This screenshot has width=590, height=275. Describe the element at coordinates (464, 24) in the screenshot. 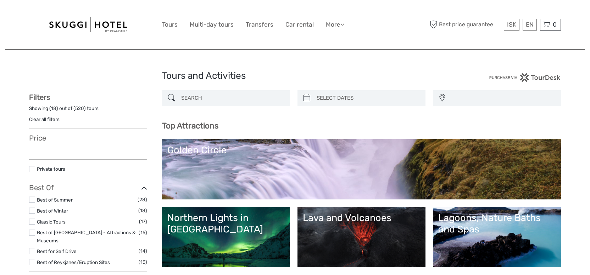

I see `span: Best price guarantee` at that location.